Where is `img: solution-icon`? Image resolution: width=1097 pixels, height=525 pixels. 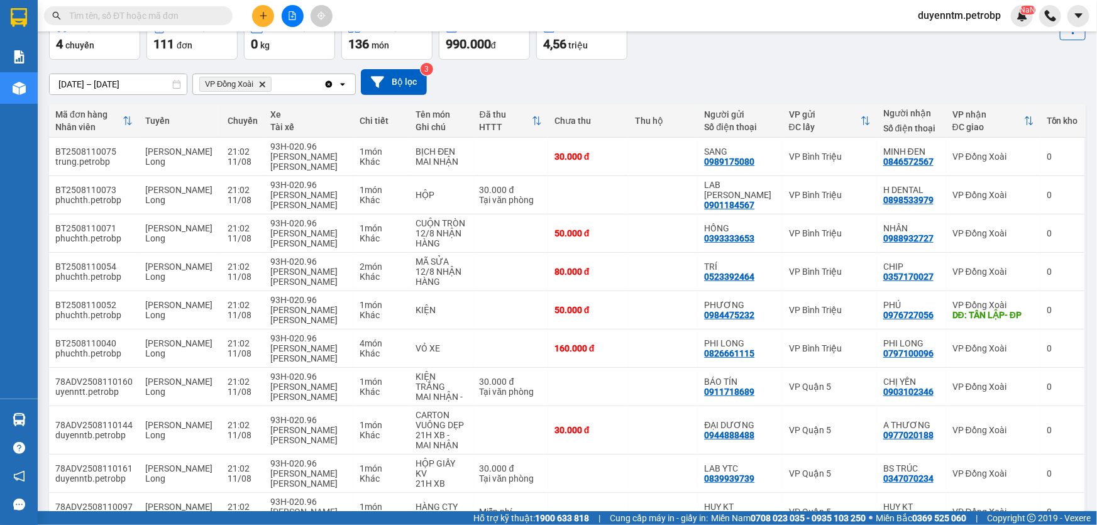
img: solution-icon is located at coordinates (19, 57).